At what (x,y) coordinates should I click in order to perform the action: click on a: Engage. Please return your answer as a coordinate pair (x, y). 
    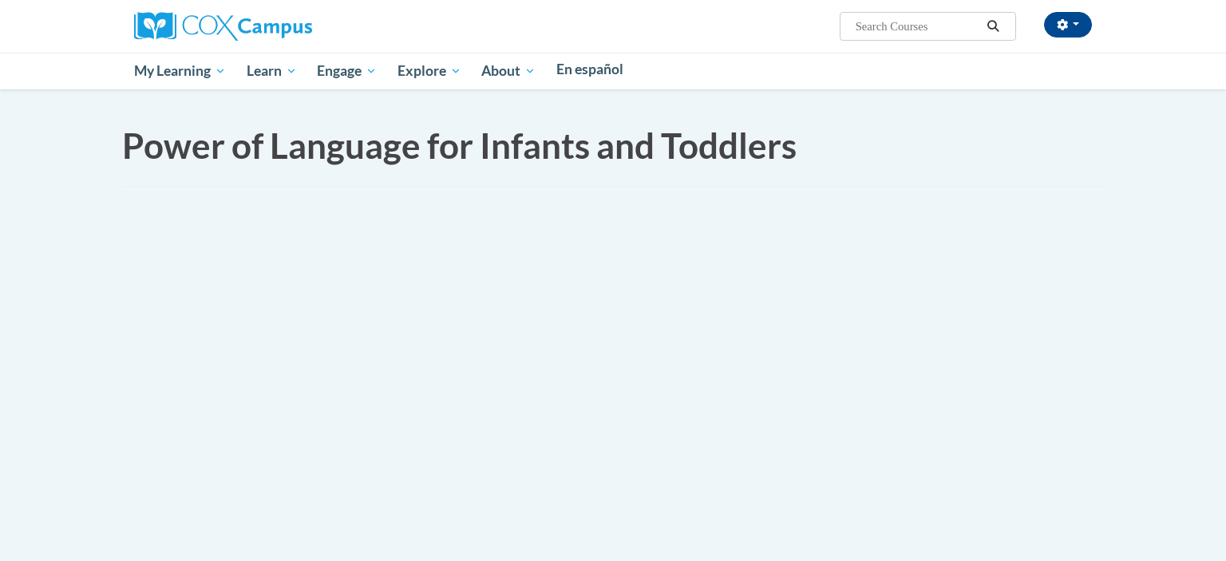
    Looking at the image, I should click on (346, 71).